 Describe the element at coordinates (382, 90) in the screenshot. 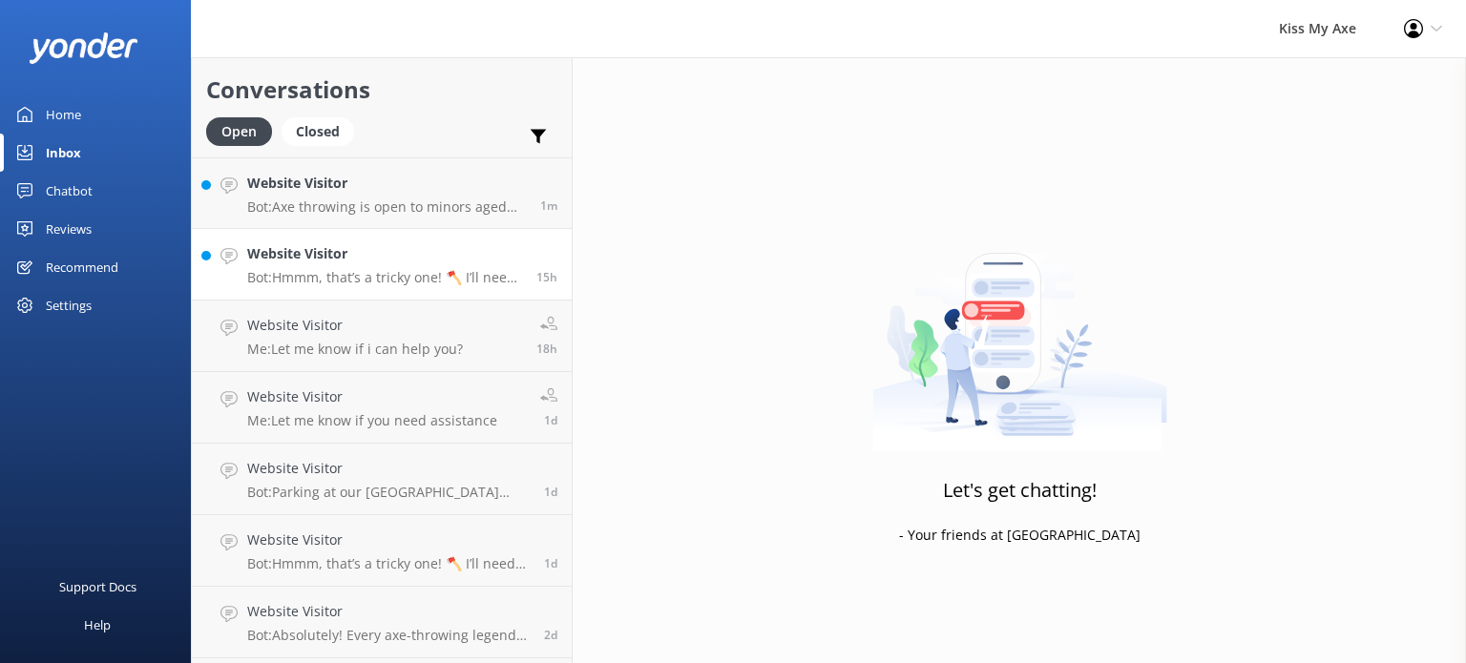

I see `h2: Conversations` at that location.